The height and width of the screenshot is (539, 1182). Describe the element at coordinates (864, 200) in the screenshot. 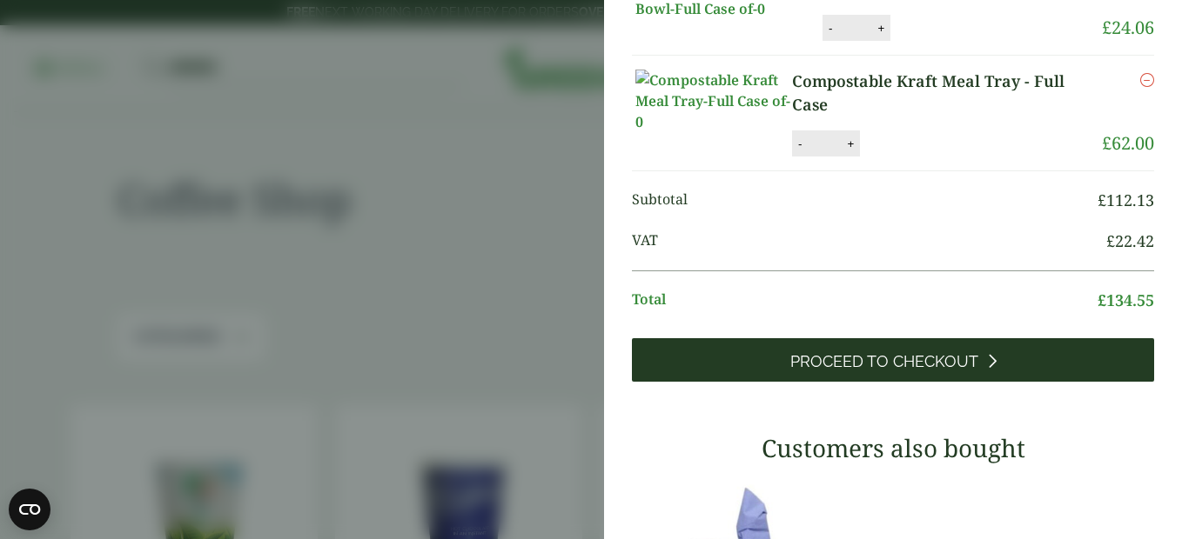

I see `span: Subtotal` at that location.